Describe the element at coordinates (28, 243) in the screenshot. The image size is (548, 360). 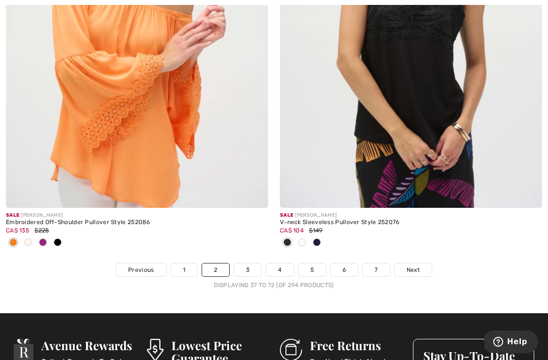
I see `div: Off White` at that location.